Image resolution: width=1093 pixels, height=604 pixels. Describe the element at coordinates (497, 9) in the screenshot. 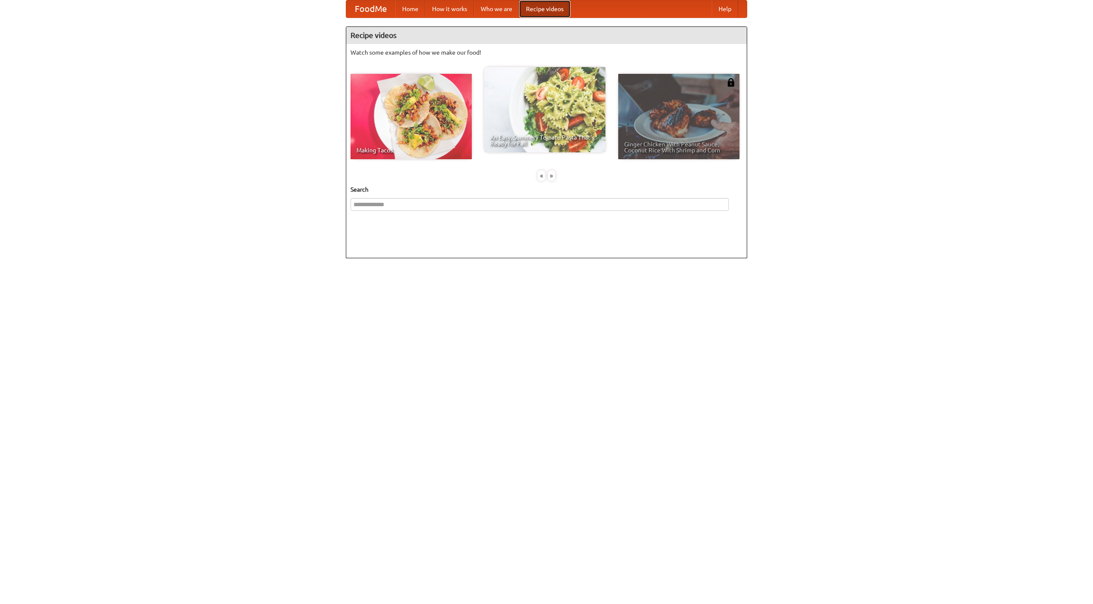

I see `a: Who we are` at that location.